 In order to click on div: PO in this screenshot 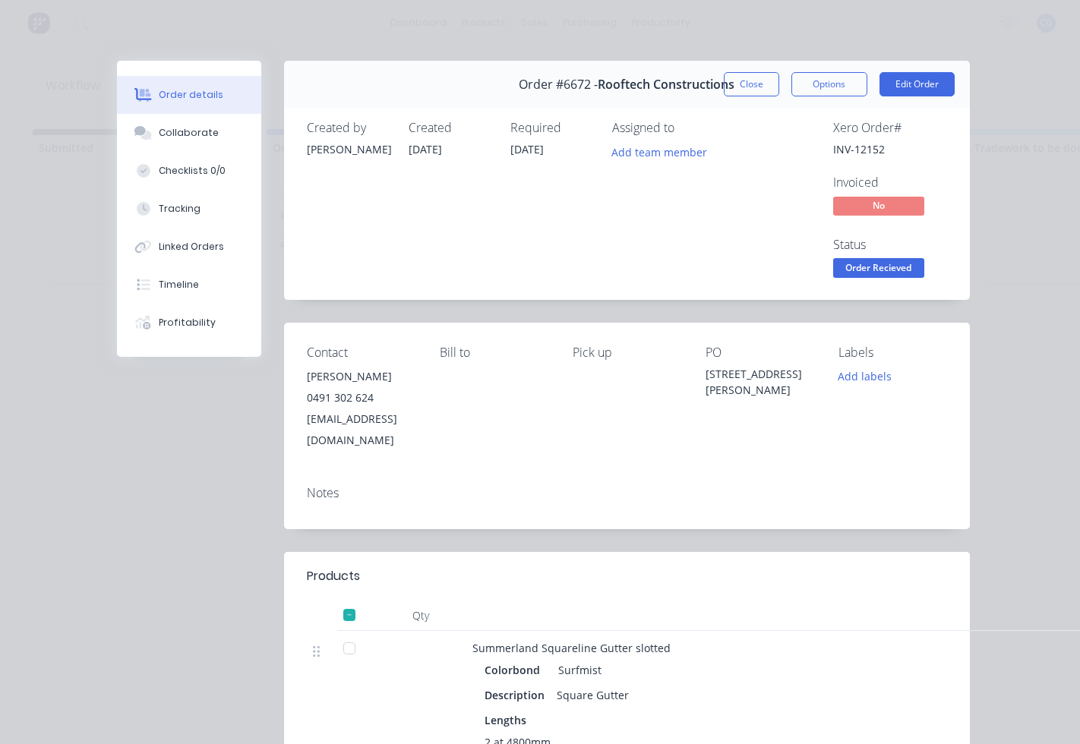, I will do `click(759, 352)`.